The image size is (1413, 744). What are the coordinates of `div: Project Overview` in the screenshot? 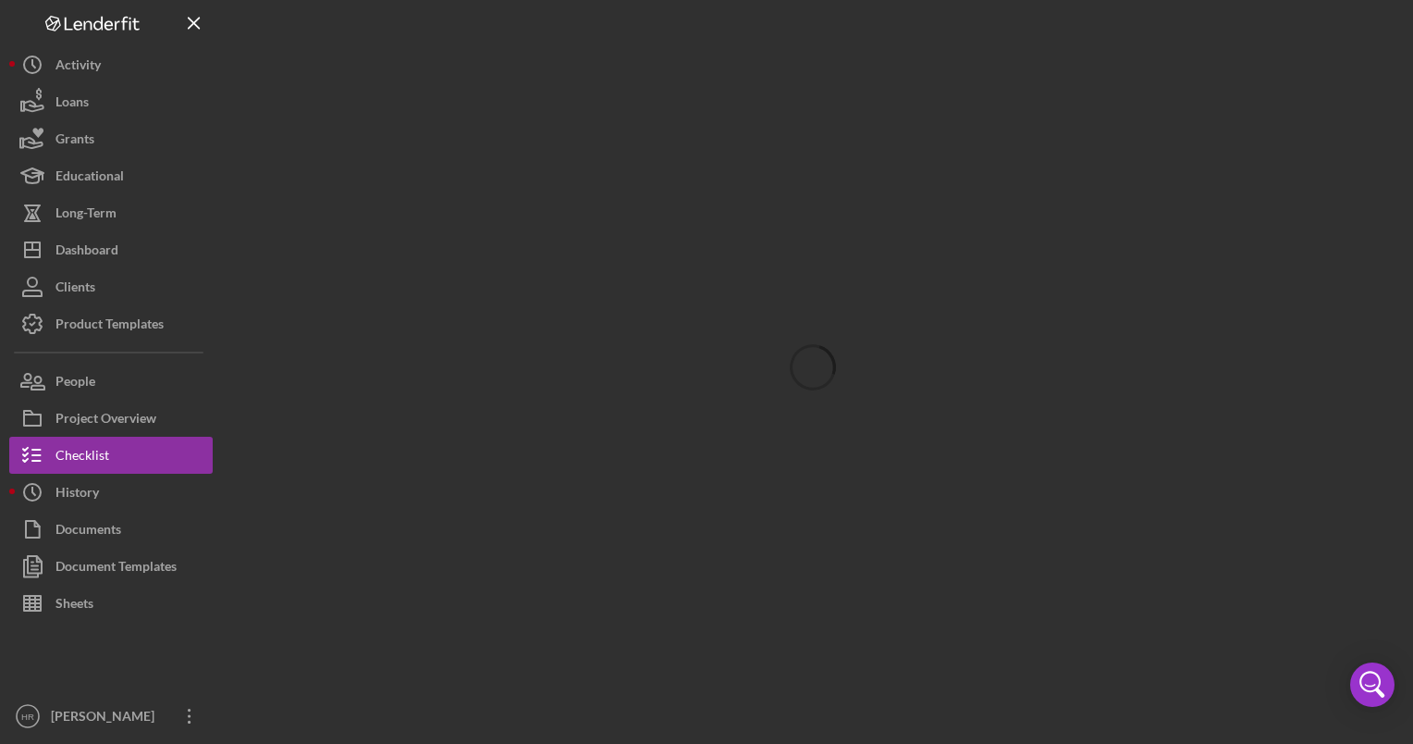 It's located at (105, 420).